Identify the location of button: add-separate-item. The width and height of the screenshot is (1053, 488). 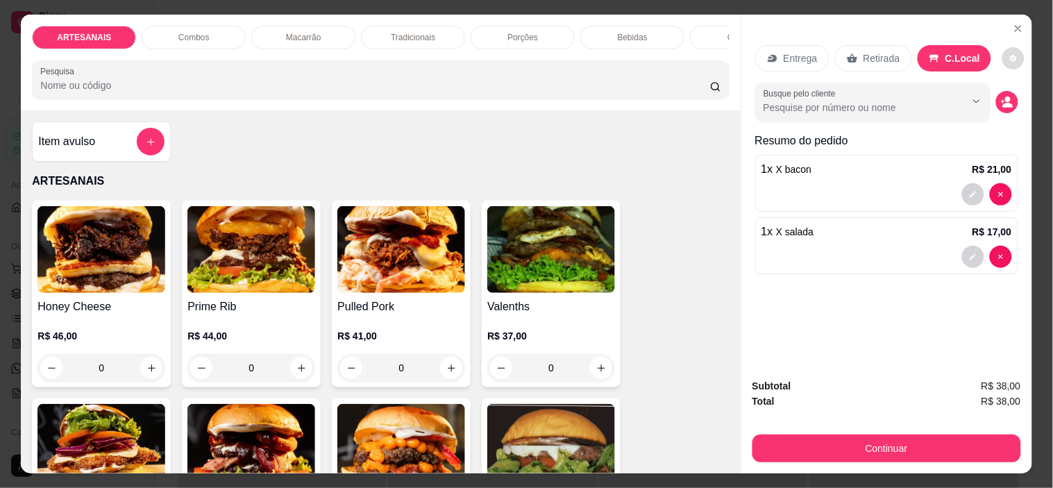
(151, 142).